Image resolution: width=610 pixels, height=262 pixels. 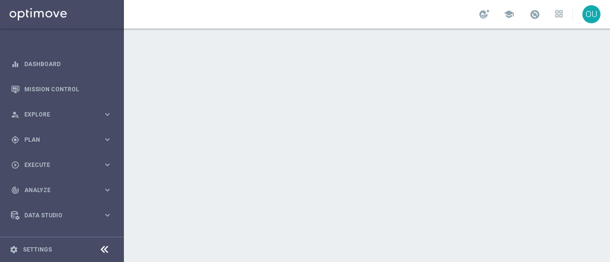 What do you see at coordinates (61, 115) in the screenshot?
I see `div: person_search Explore keyboard_arrow_right` at bounding box center [61, 115].